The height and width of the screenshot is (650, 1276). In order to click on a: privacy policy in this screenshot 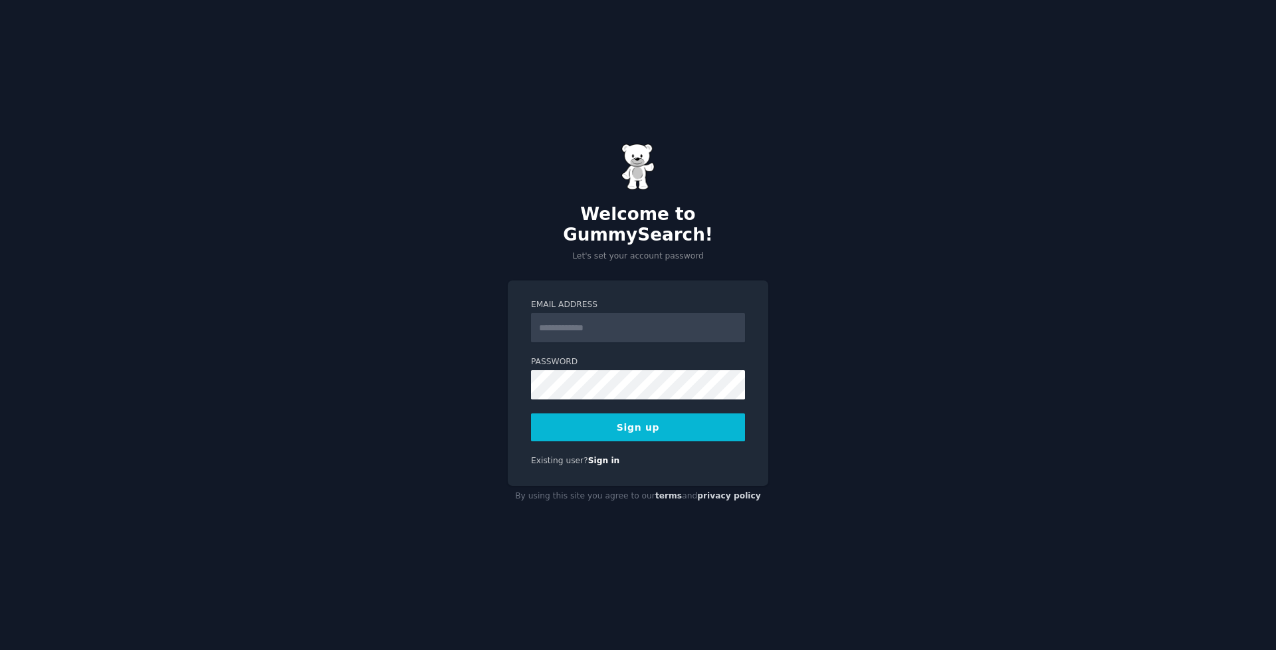, I will do `click(729, 496)`.